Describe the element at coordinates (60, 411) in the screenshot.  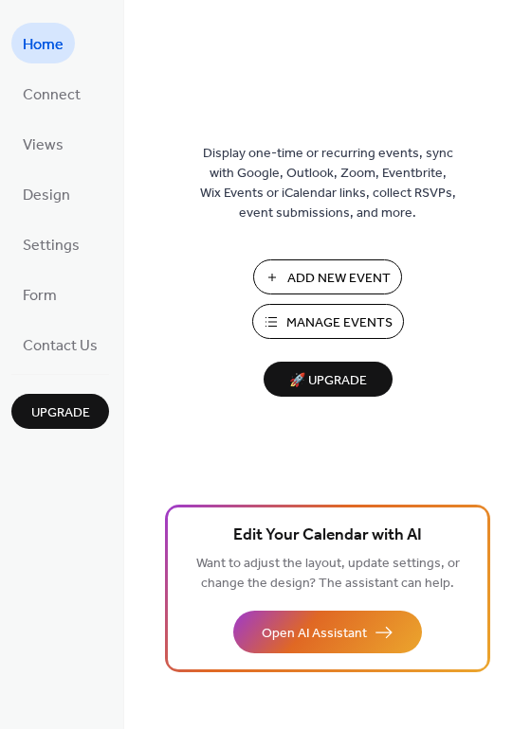
I see `button: Upgrade` at that location.